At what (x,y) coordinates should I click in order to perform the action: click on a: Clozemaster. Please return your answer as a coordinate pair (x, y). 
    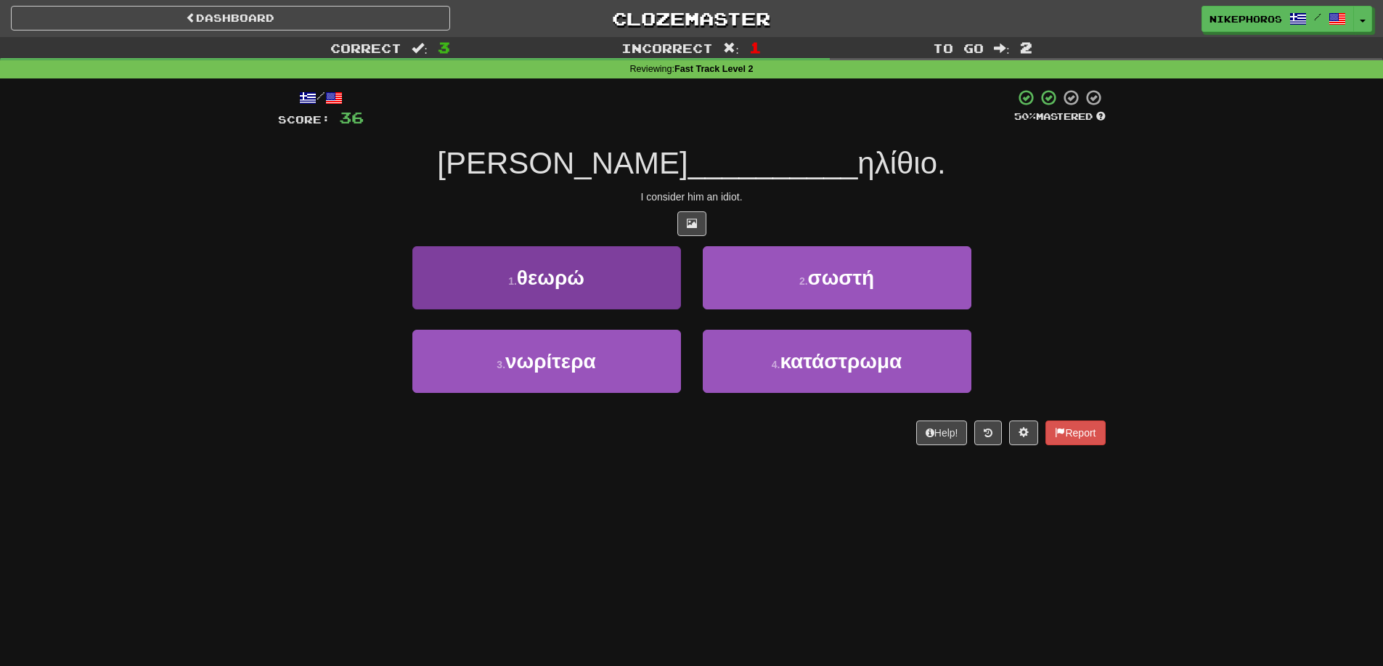
    Looking at the image, I should click on (691, 18).